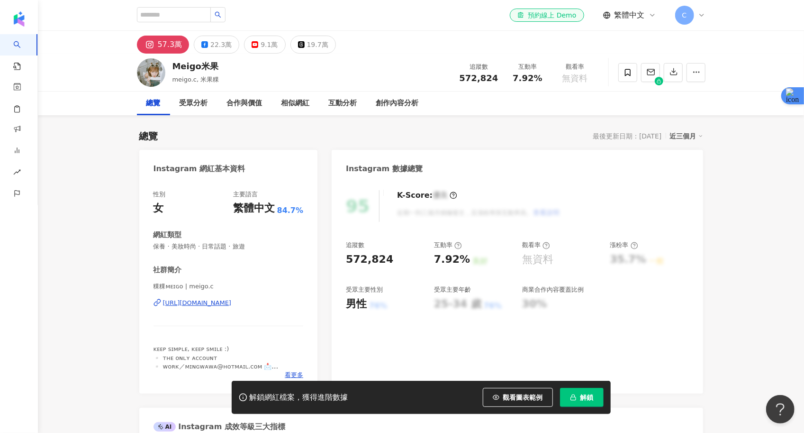 The width and height of the screenshot is (804, 433). What do you see at coordinates (194, 103) in the screenshot?
I see `div: 受眾分析` at bounding box center [194, 103].